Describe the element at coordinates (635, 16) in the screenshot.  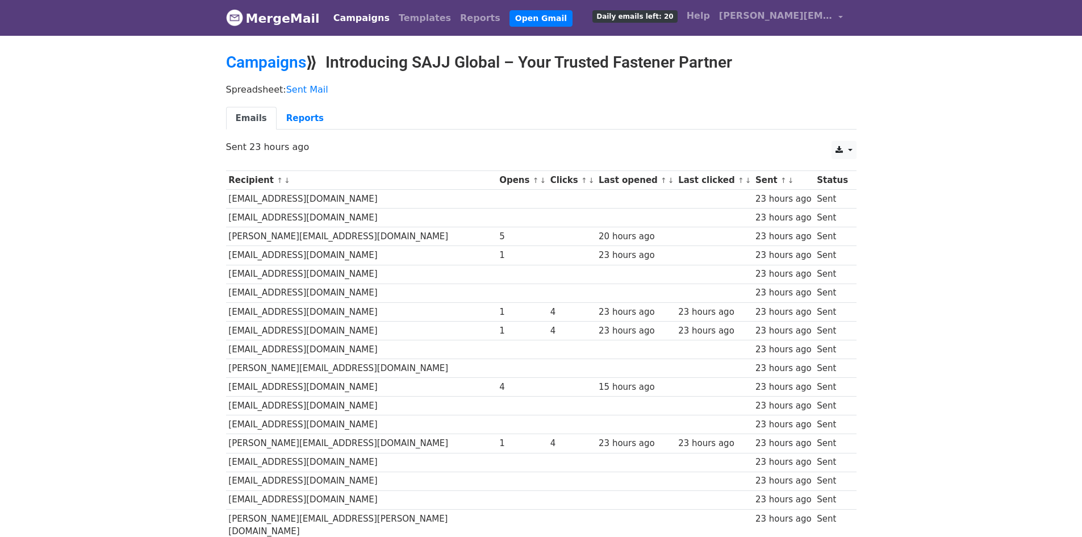
I see `a: Daily emails left: 20` at that location.